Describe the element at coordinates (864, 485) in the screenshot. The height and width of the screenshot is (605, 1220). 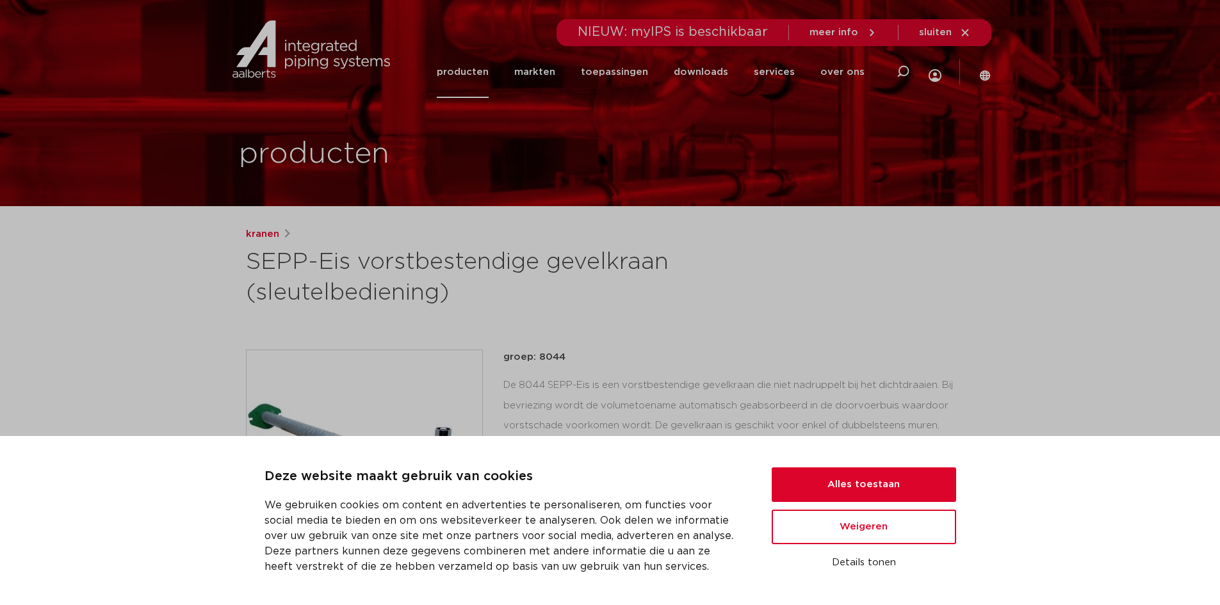
I see `button: Alles toestaan` at that location.